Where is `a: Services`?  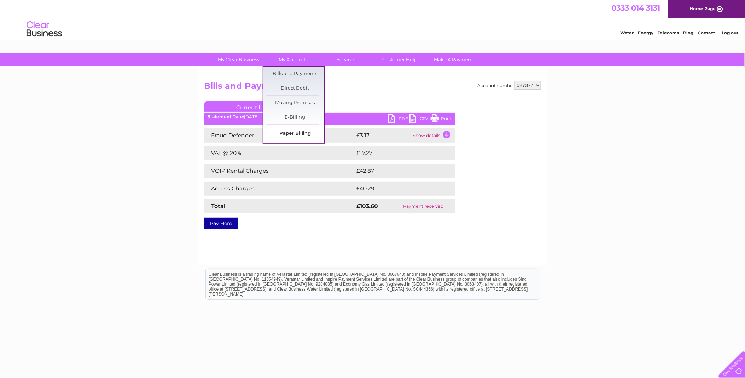 a: Services is located at coordinates (346, 59).